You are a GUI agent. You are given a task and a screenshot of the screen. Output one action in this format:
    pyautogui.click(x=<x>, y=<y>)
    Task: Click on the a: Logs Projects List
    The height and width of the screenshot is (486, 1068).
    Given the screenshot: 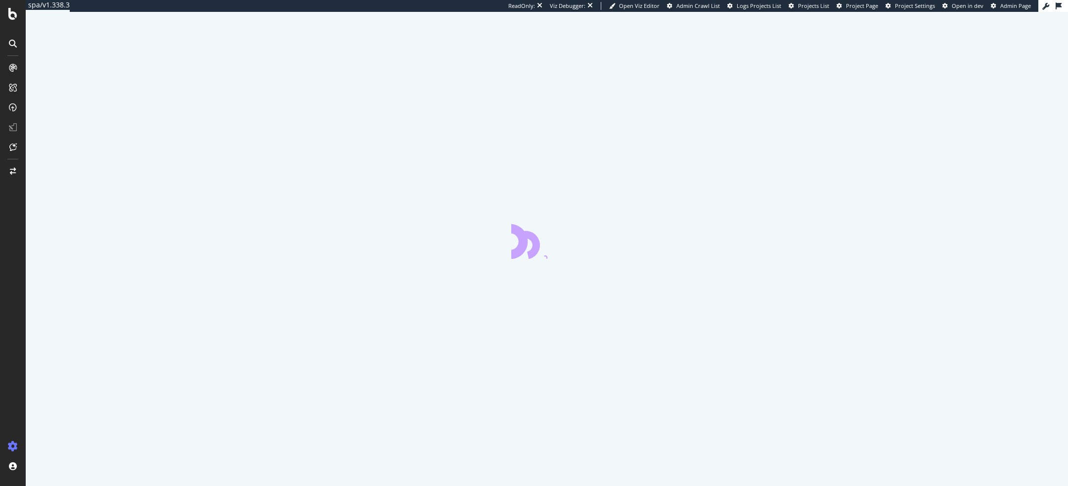 What is the action you would take?
    pyautogui.click(x=754, y=6)
    